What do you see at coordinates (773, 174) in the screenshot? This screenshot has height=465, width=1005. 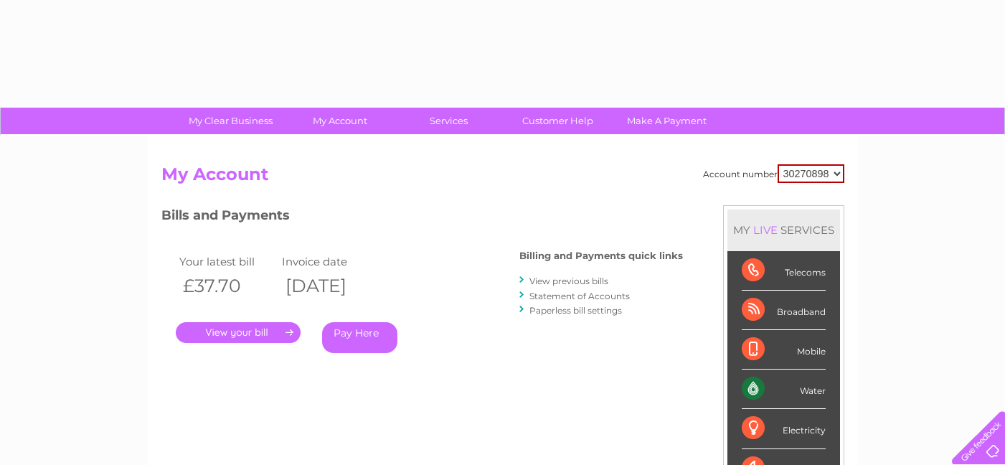 I see `div: Account number` at bounding box center [773, 174].